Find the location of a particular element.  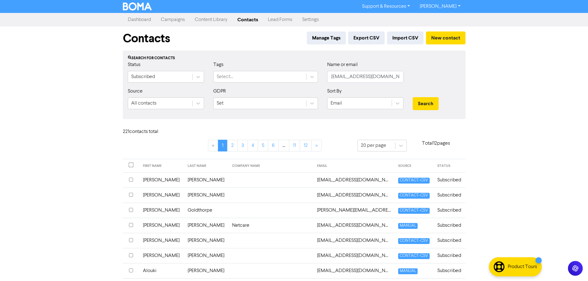

a: Lead Forms is located at coordinates (280, 20).